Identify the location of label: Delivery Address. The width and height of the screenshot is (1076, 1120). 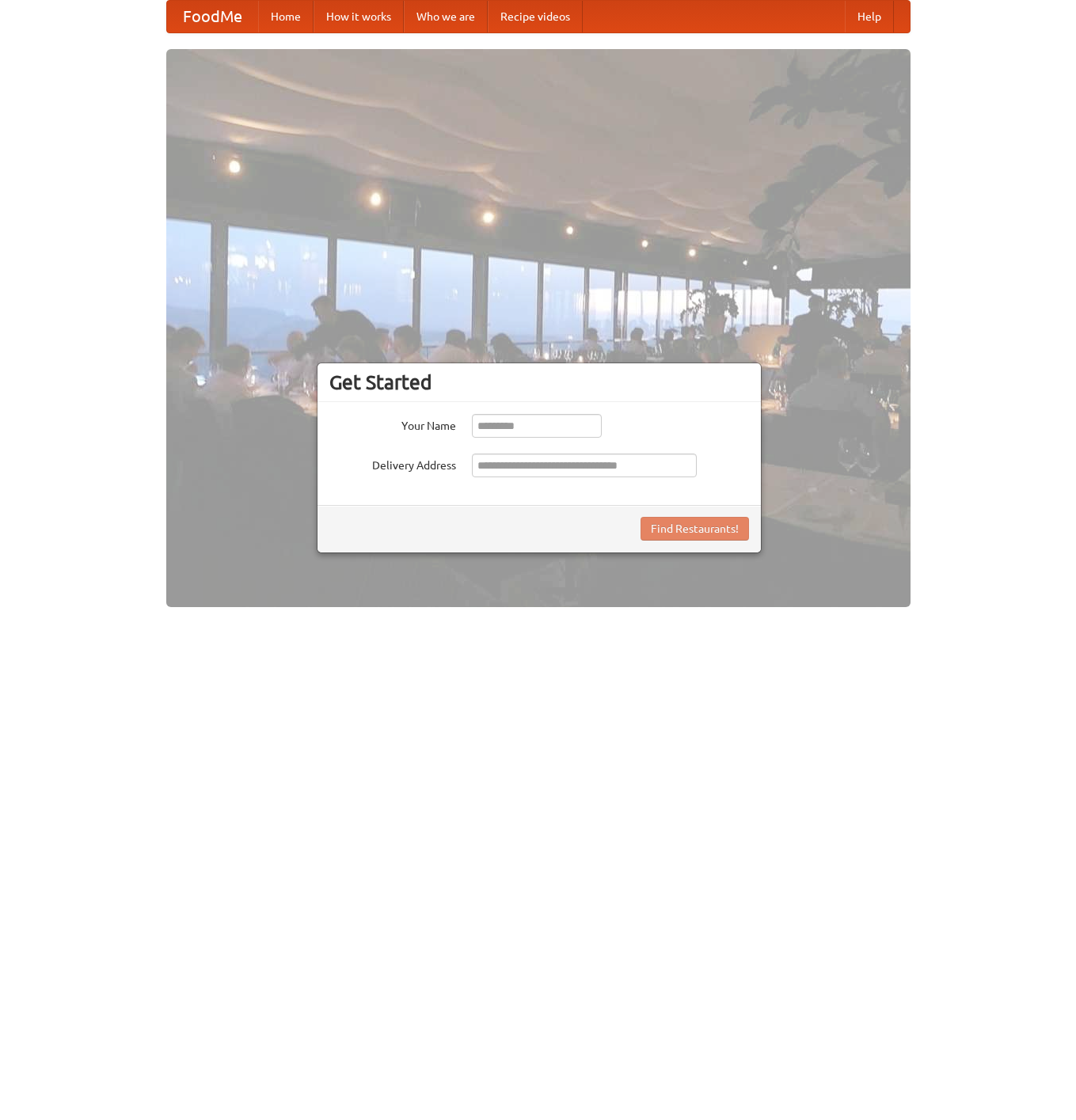
(393, 463).